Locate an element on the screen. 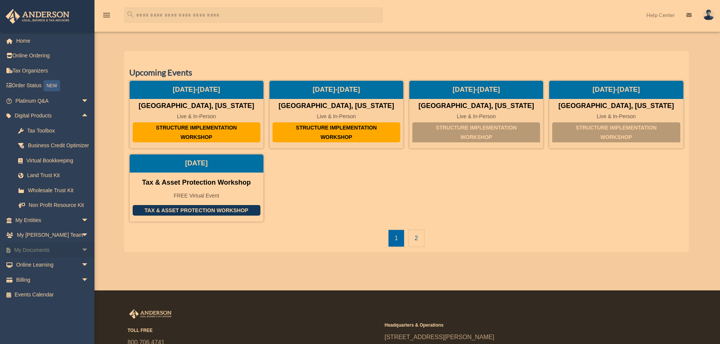 The height and width of the screenshot is (344, 720). a: Business Credit Optimizer is located at coordinates (55, 146).